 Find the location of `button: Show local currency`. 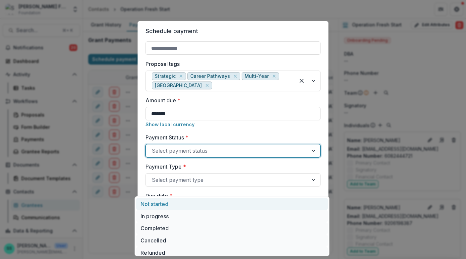

button: Show local currency is located at coordinates (170, 124).